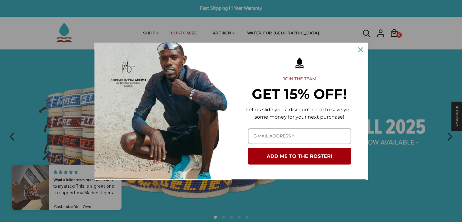  What do you see at coordinates (300, 136) in the screenshot?
I see `input: Email field` at bounding box center [300, 136].